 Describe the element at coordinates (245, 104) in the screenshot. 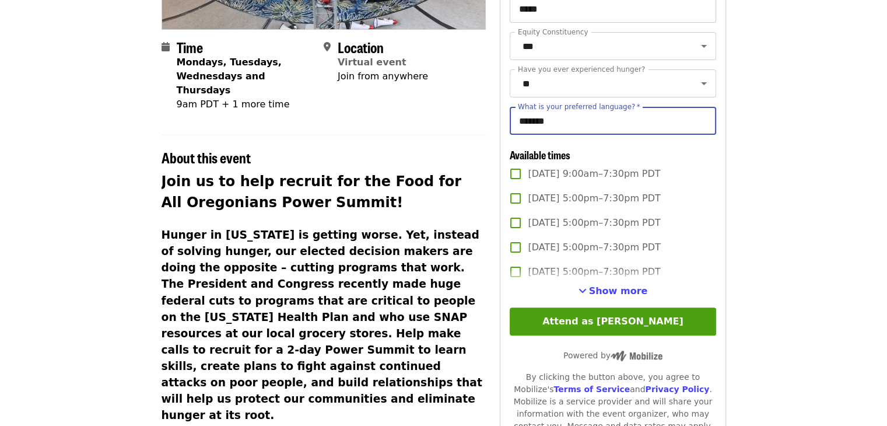

I see `div: 9am PDT + 1 more time` at that location.